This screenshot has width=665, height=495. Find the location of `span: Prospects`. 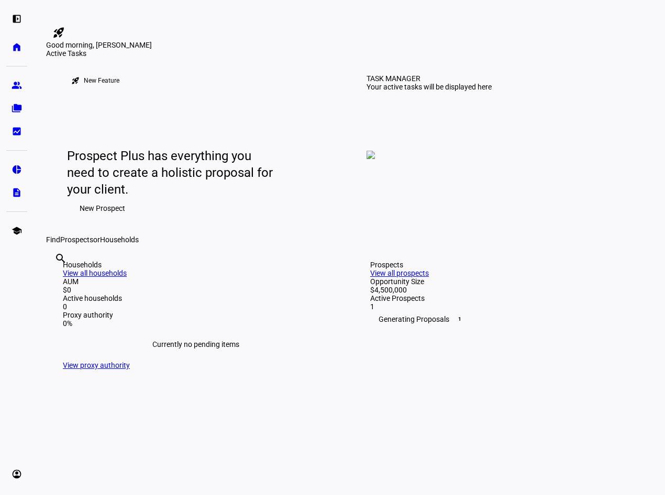

span: Prospects is located at coordinates (76, 240).